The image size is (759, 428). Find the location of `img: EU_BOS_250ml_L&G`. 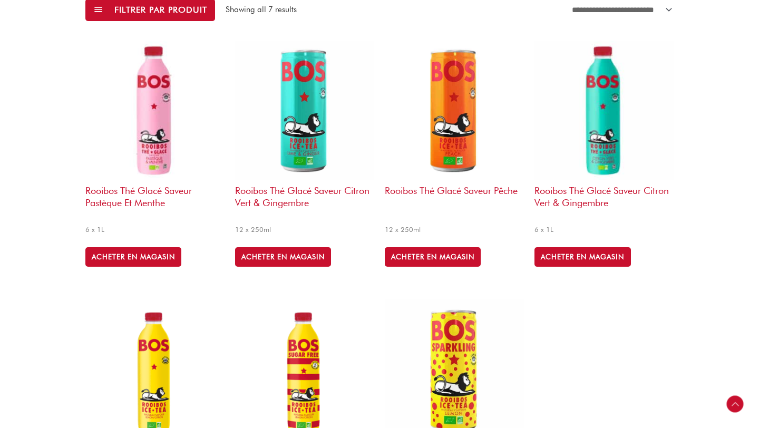

img: EU_BOS_250ml_L&G is located at coordinates (305, 110).